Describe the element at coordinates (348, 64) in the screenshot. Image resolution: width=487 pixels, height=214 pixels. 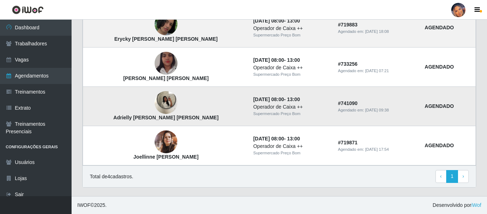
I see `strong: # 733256` at that location.